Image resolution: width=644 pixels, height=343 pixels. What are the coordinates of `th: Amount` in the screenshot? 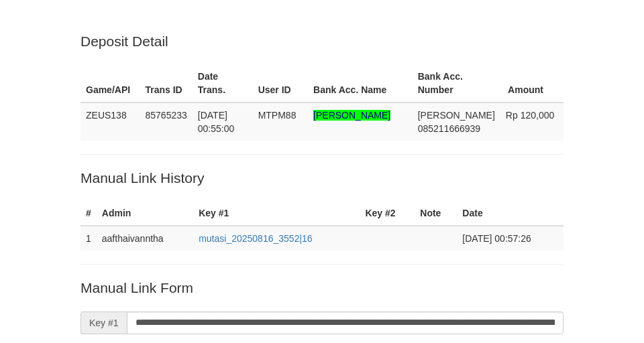 It's located at (532, 83).